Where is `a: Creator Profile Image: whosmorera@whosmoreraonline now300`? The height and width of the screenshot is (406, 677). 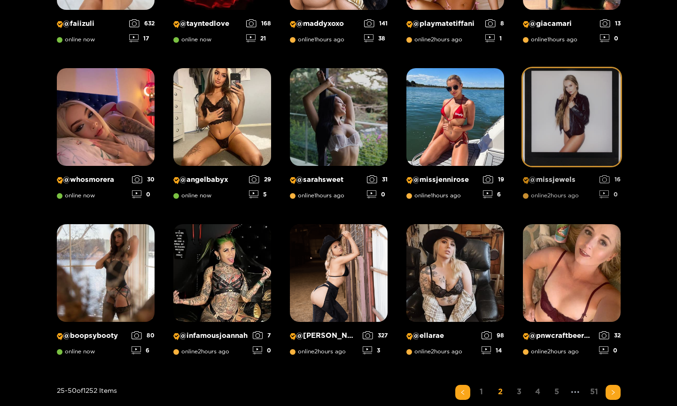
a: Creator Profile Image: whosmorera@whosmoreraonline now300 is located at coordinates (106, 137).